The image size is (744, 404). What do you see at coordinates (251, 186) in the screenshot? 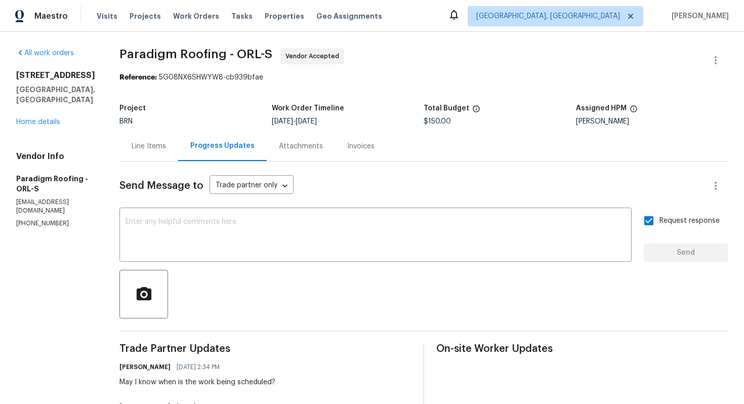
I see `div: Trade partner only` at bounding box center [251, 186].